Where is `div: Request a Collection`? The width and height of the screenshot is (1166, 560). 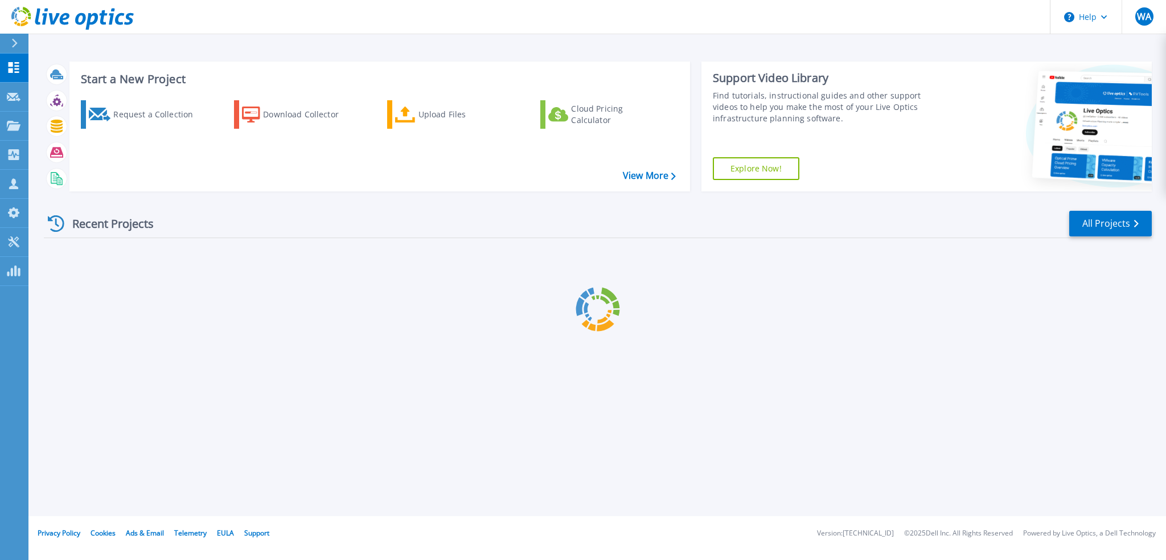 div: Request a Collection is located at coordinates (159, 114).